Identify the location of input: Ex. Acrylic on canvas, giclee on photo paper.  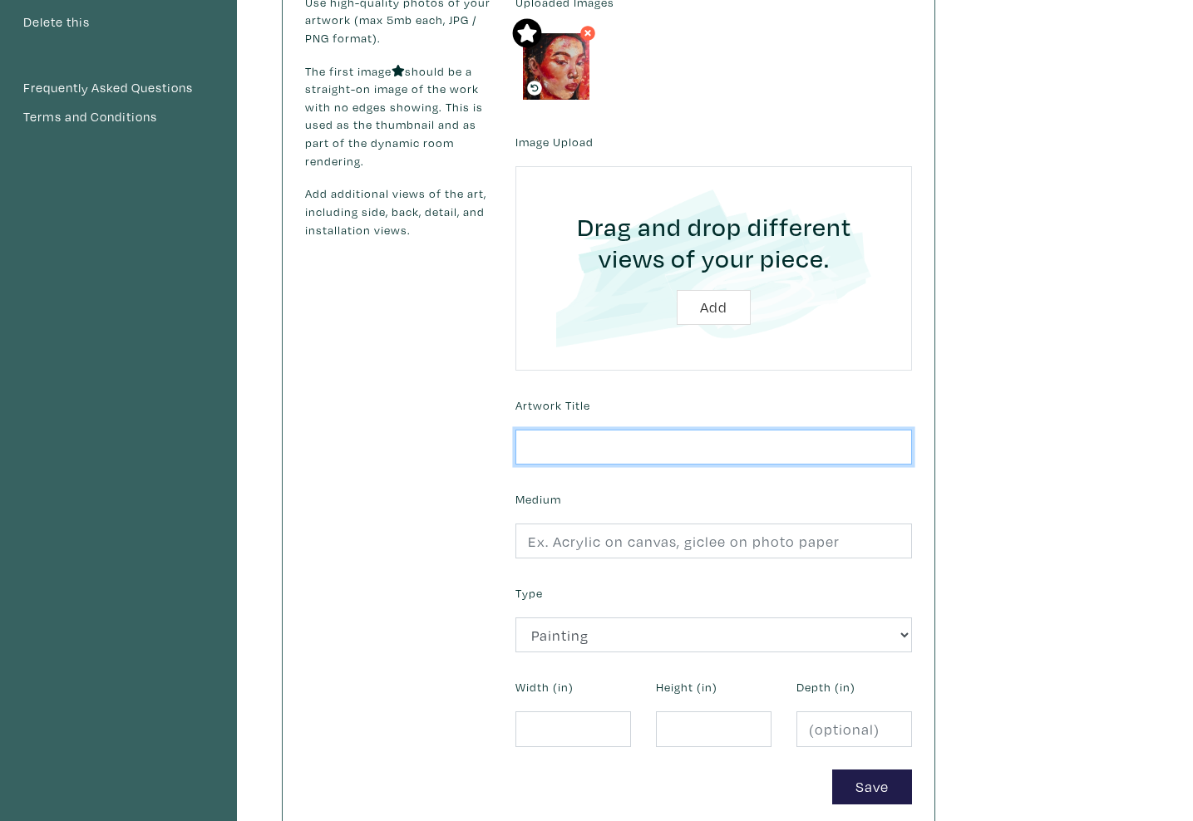
(713, 541).